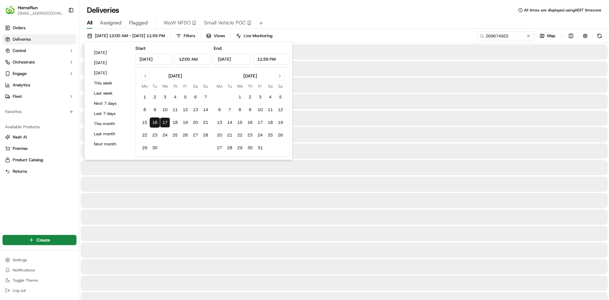  I want to click on button: 10, so click(165, 110).